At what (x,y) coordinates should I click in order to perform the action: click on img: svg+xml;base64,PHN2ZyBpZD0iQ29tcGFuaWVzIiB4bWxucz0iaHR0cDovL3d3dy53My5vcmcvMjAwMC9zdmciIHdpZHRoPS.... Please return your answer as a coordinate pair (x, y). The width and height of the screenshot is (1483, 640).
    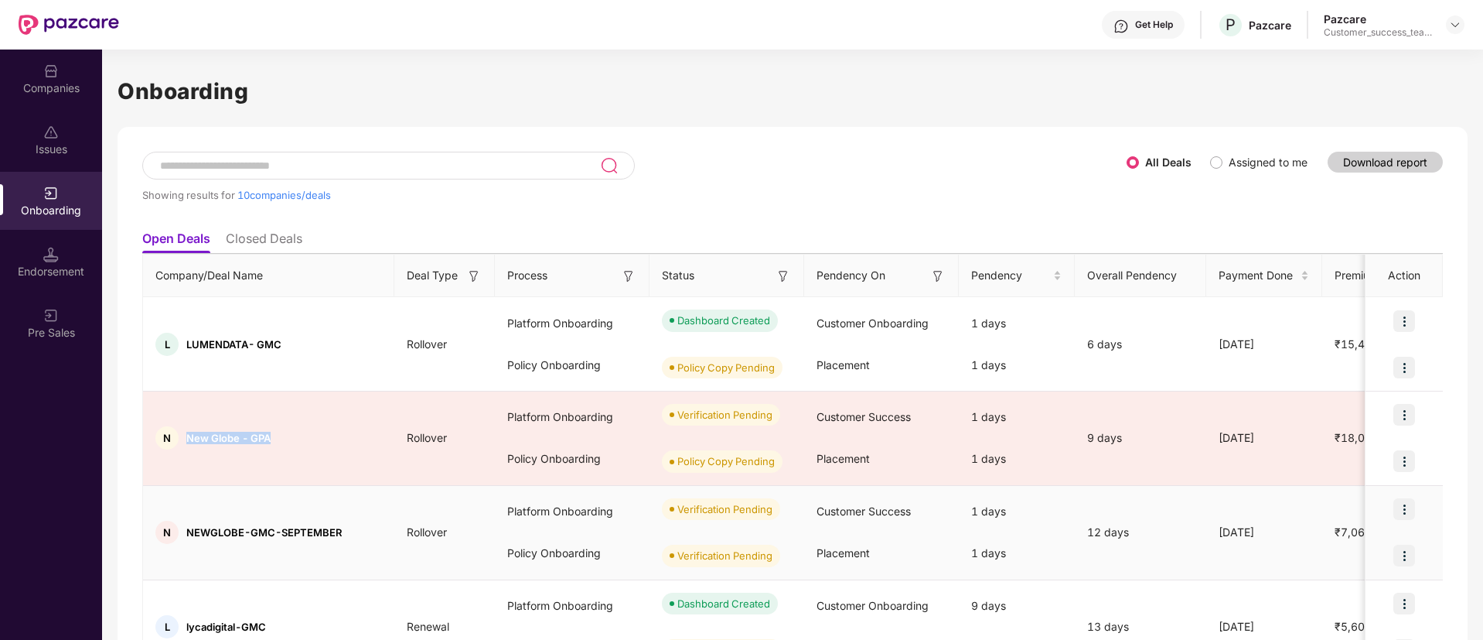
    Looking at the image, I should click on (51, 71).